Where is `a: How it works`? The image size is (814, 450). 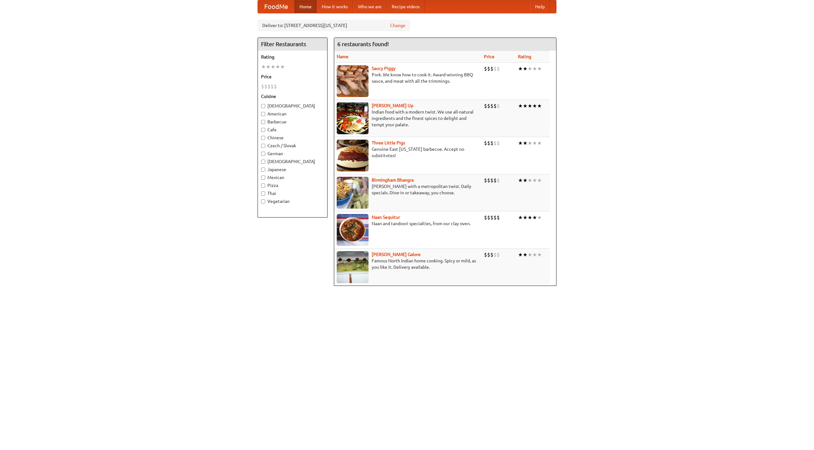 a: How it works is located at coordinates (335, 7).